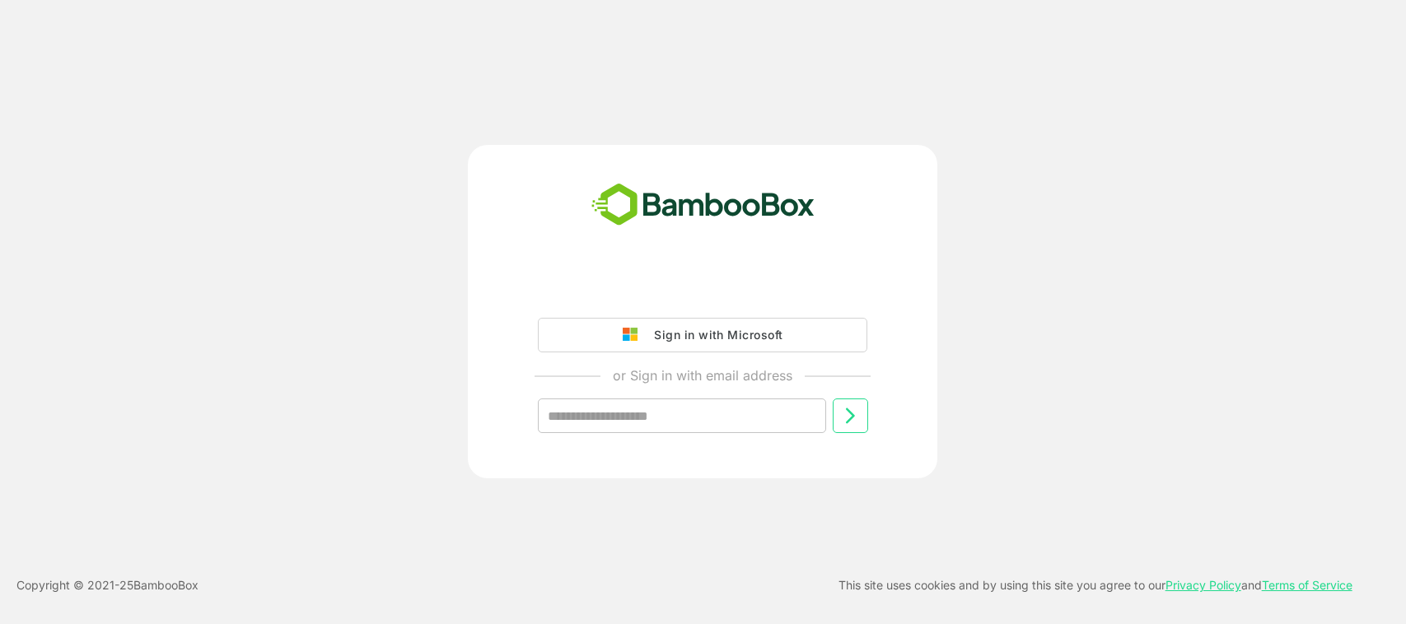  I want to click on p: This site uses cookies and by using this site you agree to our and, so click(1095, 586).